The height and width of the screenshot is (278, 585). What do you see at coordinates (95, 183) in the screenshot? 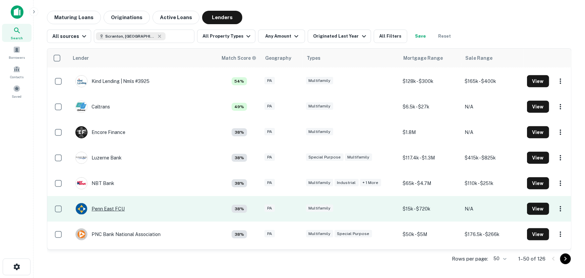
I see `div: NBT Bank` at bounding box center [95, 183].